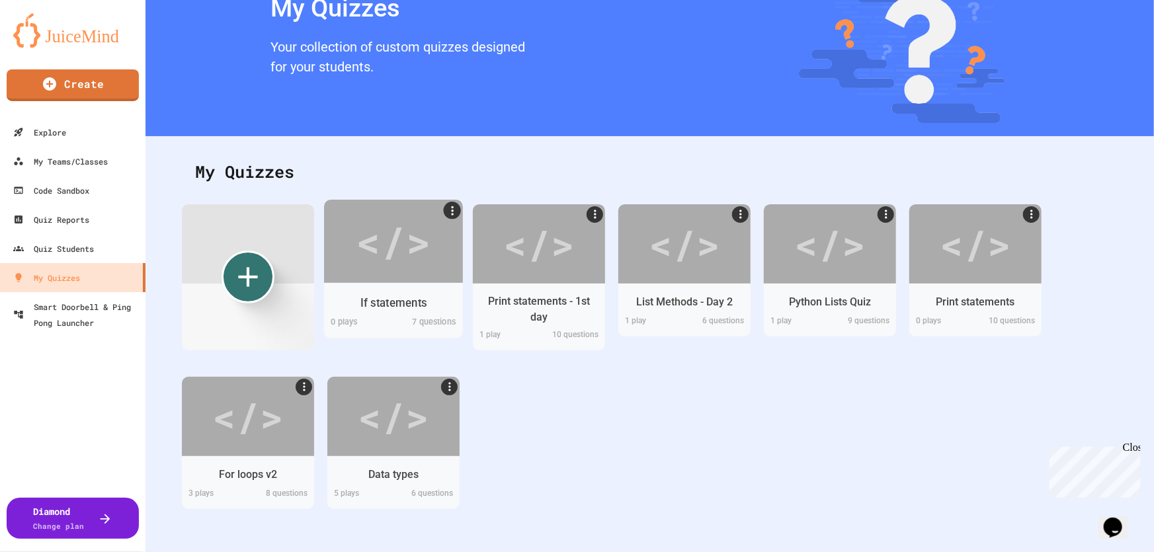 The width and height of the screenshot is (1154, 552). I want to click on div: Quiz Reports, so click(51, 220).